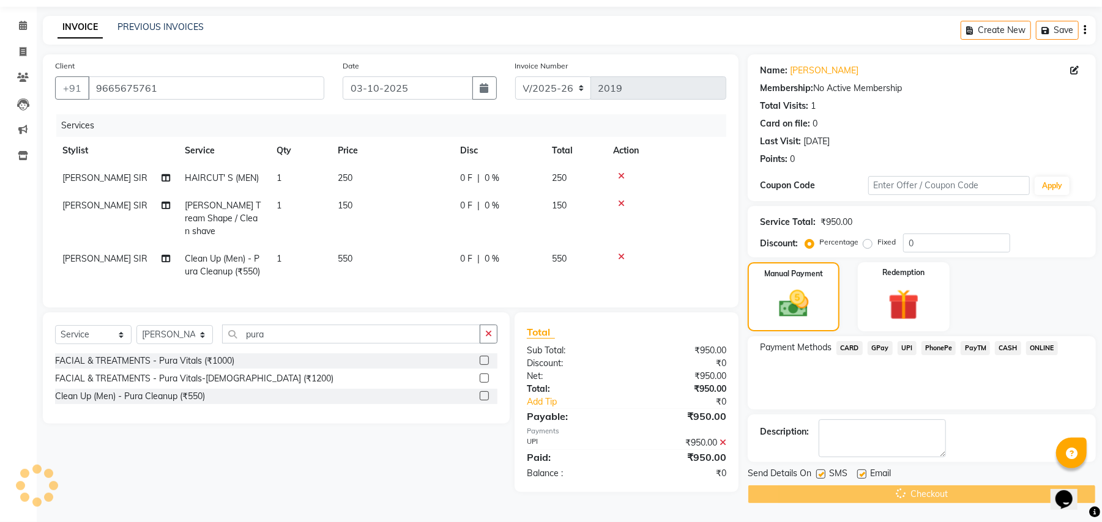  I want to click on div: Paid:, so click(572, 458).